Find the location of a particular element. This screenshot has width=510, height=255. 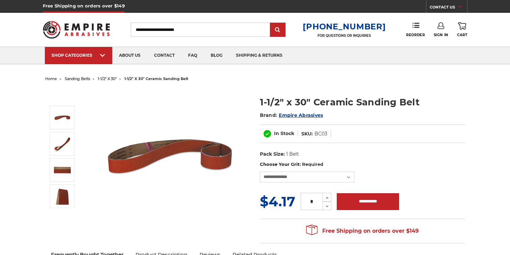

span: Reorder is located at coordinates (416, 35).